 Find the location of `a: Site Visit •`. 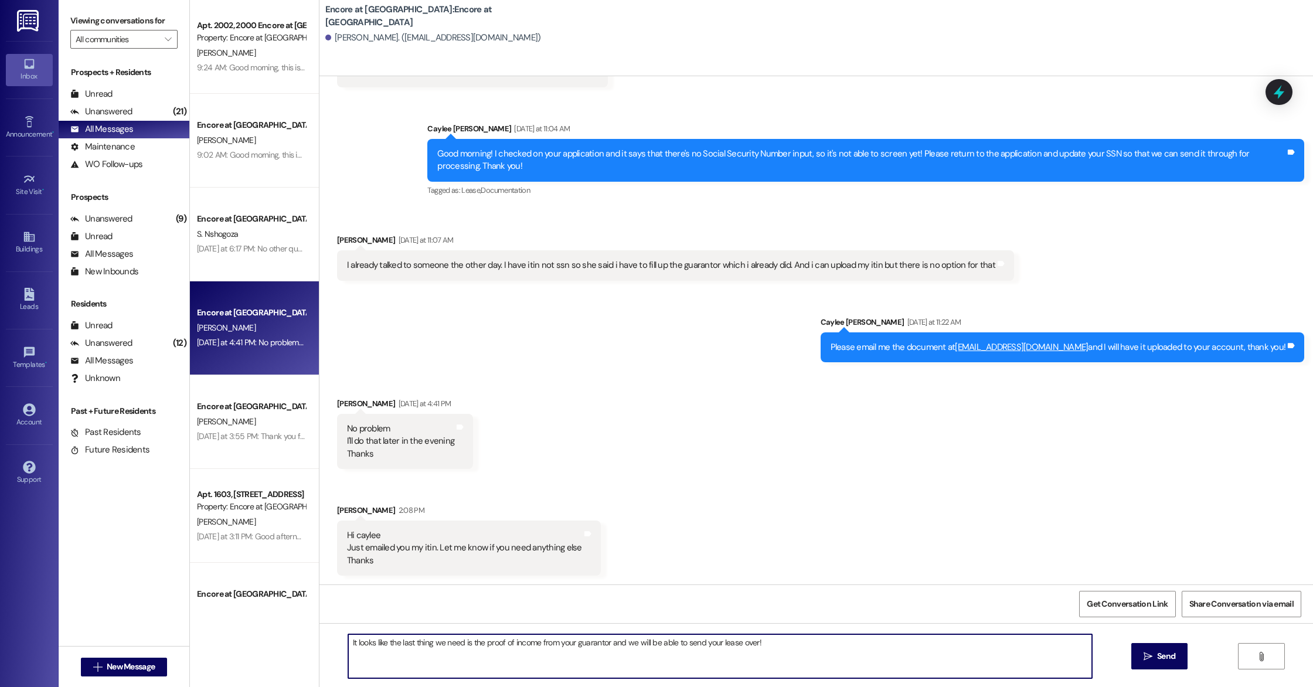

a: Site Visit • is located at coordinates (29, 185).